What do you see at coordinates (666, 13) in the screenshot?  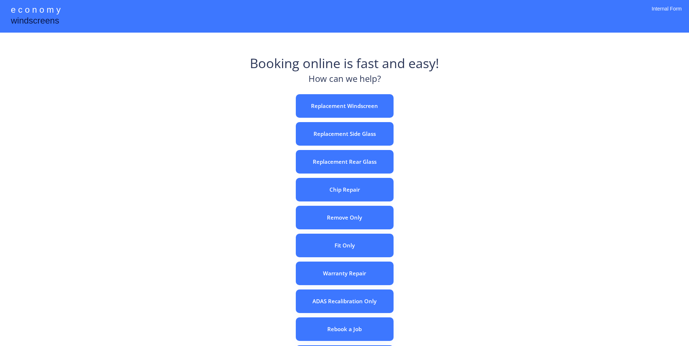 I see `div: Internal Form` at bounding box center [666, 13].